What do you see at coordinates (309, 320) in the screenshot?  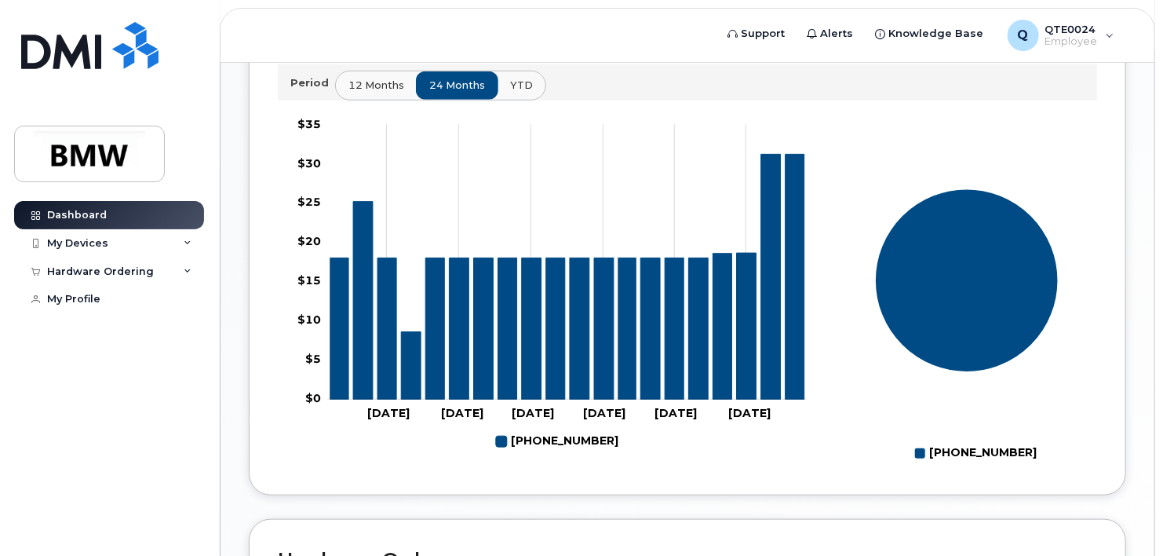 I see `tspan: $10` at bounding box center [309, 320].